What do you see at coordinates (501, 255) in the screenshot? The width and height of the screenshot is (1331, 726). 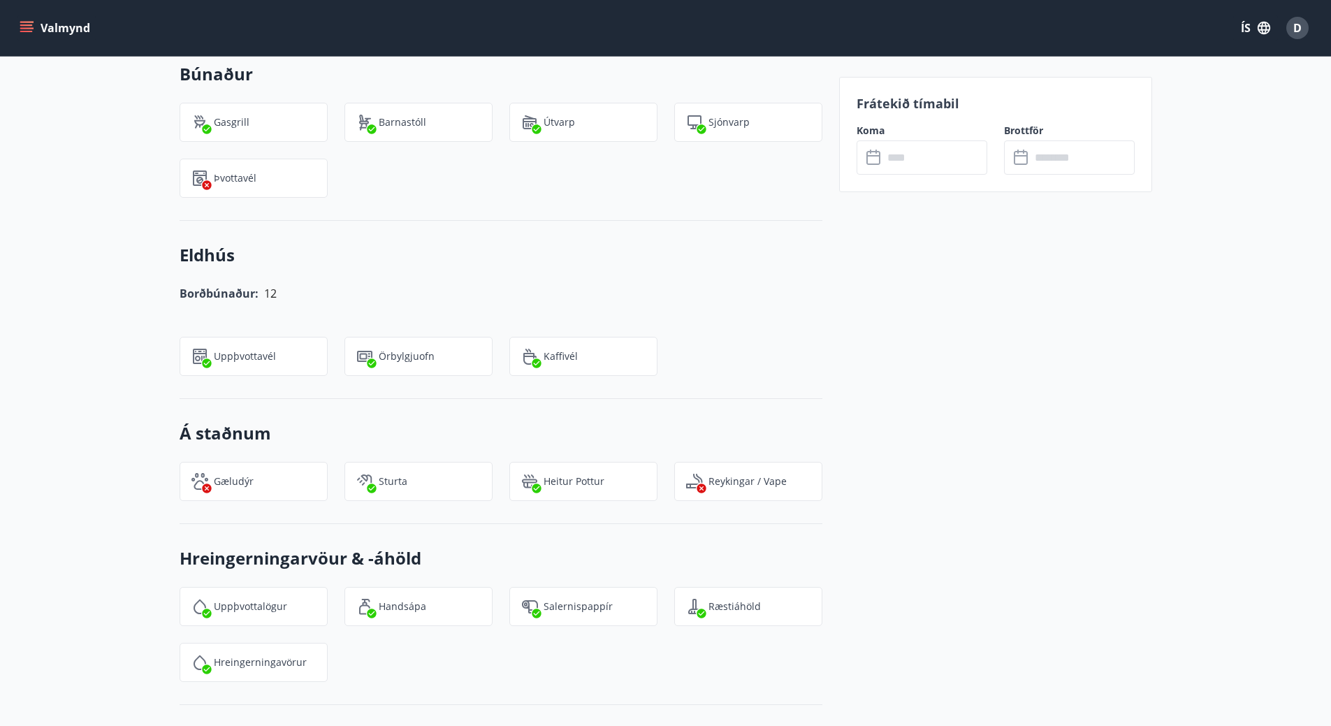 I see `h3: Eldhús` at bounding box center [501, 255].